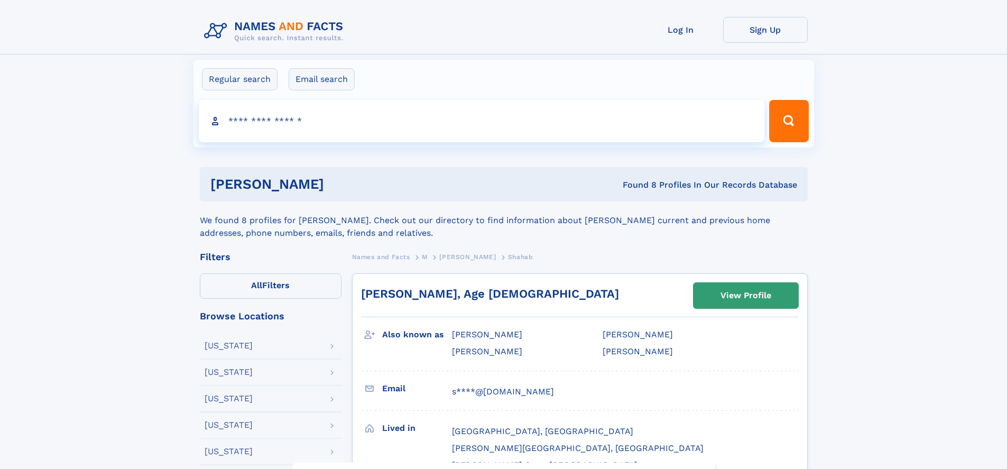 Image resolution: width=1007 pixels, height=469 pixels. What do you see at coordinates (322, 79) in the screenshot?
I see `label: Email search` at bounding box center [322, 79].